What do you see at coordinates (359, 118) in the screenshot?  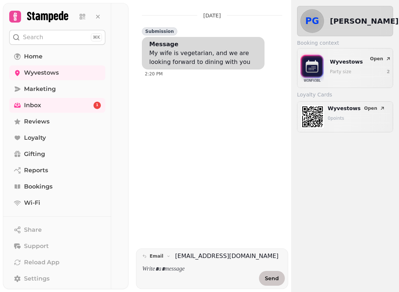 I see `p: 0 point s` at bounding box center [359, 118].